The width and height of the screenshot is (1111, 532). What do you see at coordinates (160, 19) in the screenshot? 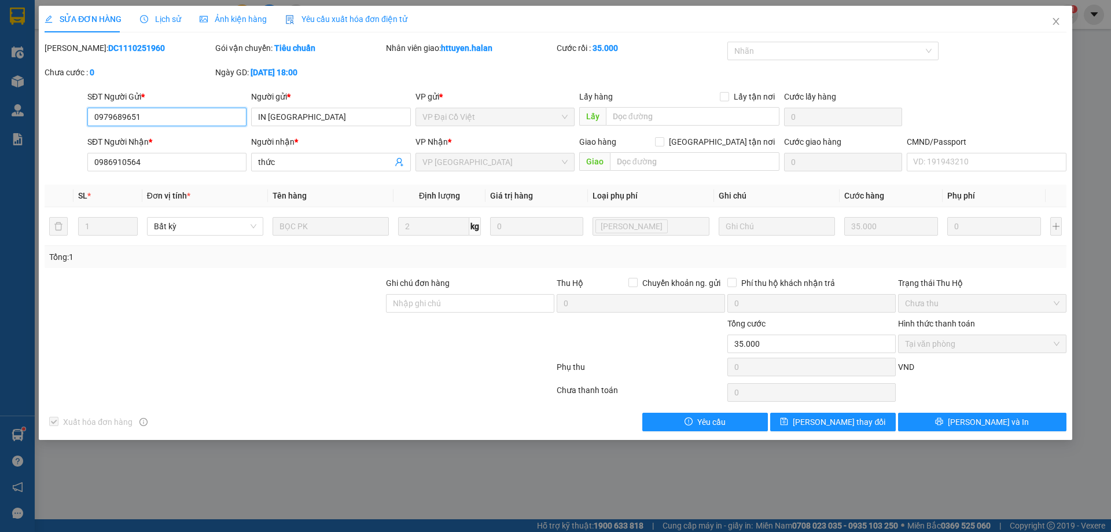
I see `span: Lịch sử` at bounding box center [160, 19].